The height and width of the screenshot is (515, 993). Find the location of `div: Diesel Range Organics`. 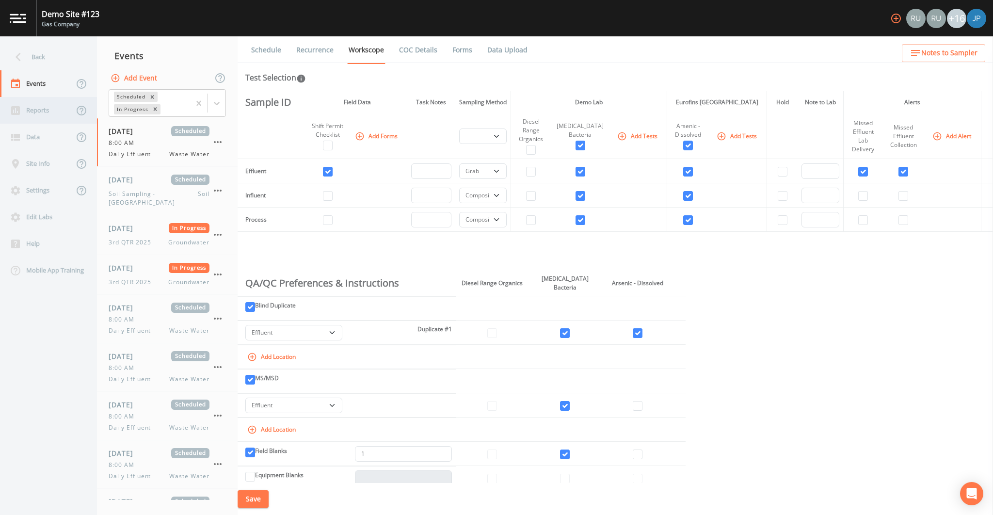

div: Diesel Range Organics is located at coordinates (531, 130).